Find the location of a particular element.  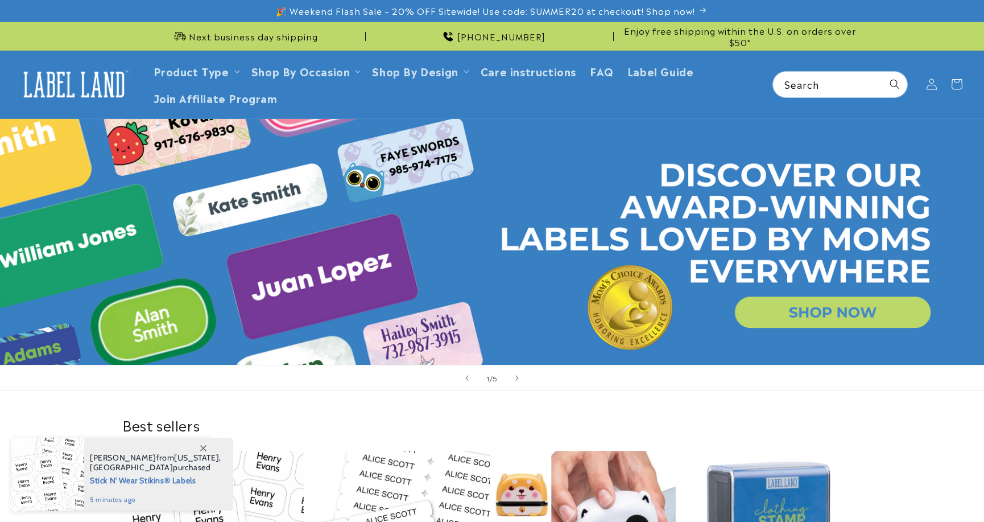

button: Previous slide is located at coordinates (467, 378).